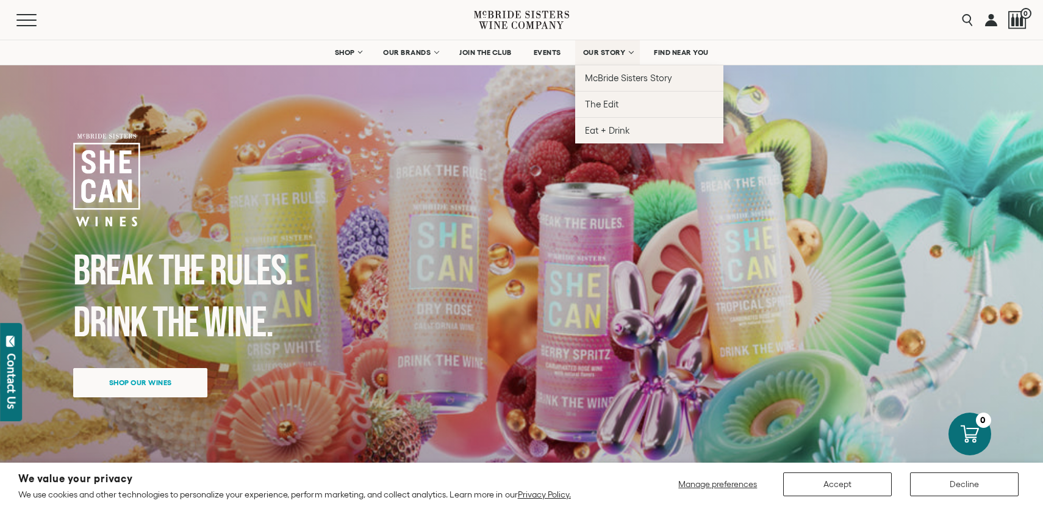 This screenshot has width=1043, height=506. Describe the element at coordinates (547, 52) in the screenshot. I see `span: EVENTS` at that location.